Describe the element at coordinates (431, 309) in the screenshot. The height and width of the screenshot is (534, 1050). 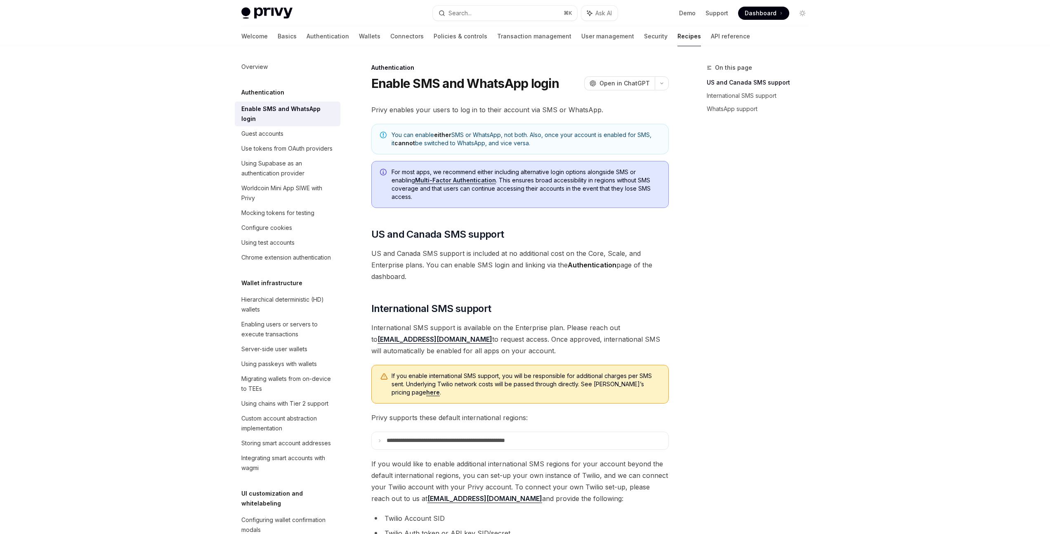
I see `span: International SMS support` at that location.